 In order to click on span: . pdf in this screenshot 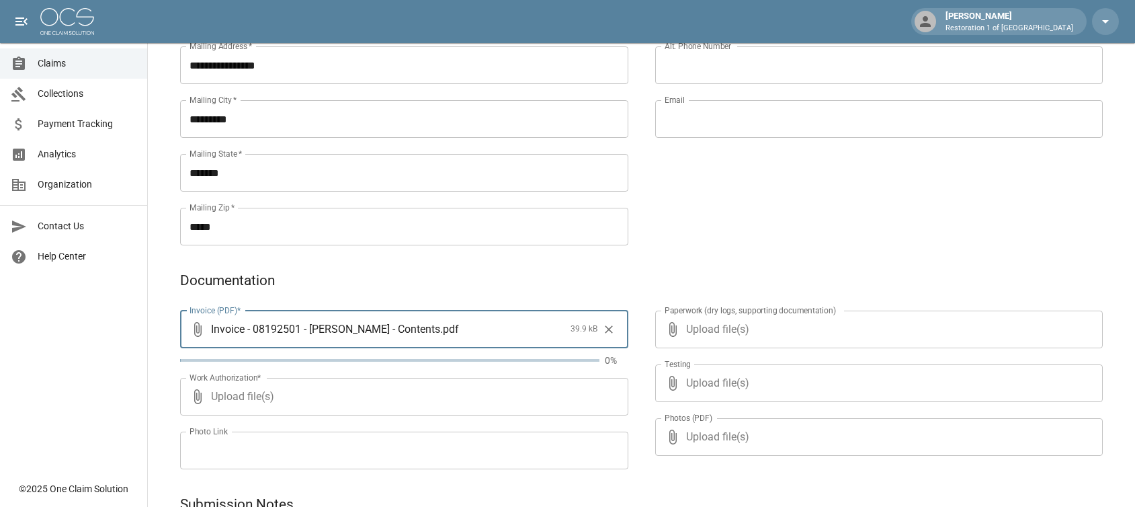, I will do `click(449, 329)`.